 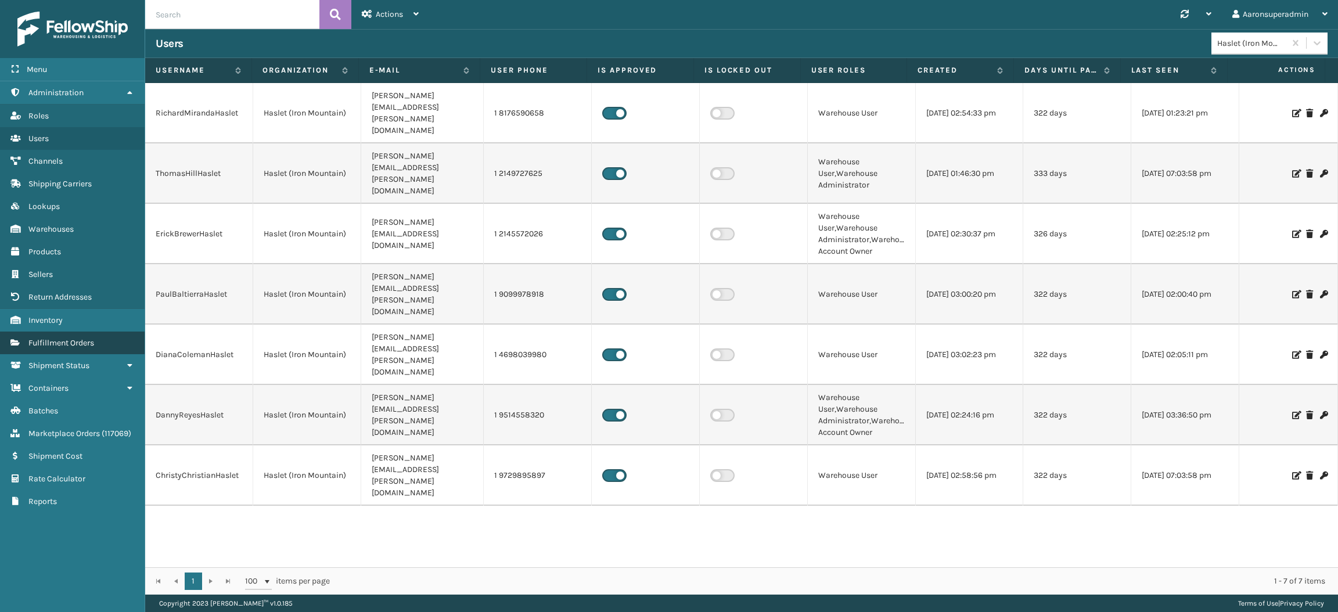 I want to click on label: E-mail, so click(x=413, y=70).